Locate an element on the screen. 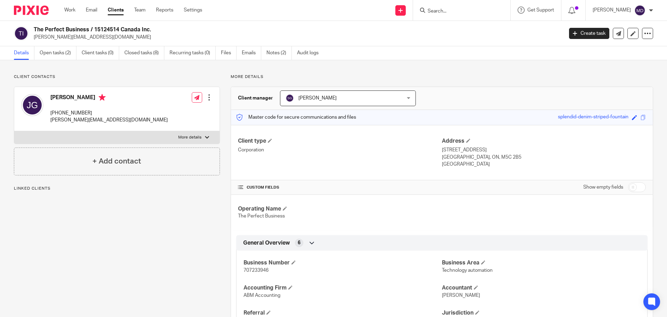  a: Open tasks (2) is located at coordinates (58, 53).